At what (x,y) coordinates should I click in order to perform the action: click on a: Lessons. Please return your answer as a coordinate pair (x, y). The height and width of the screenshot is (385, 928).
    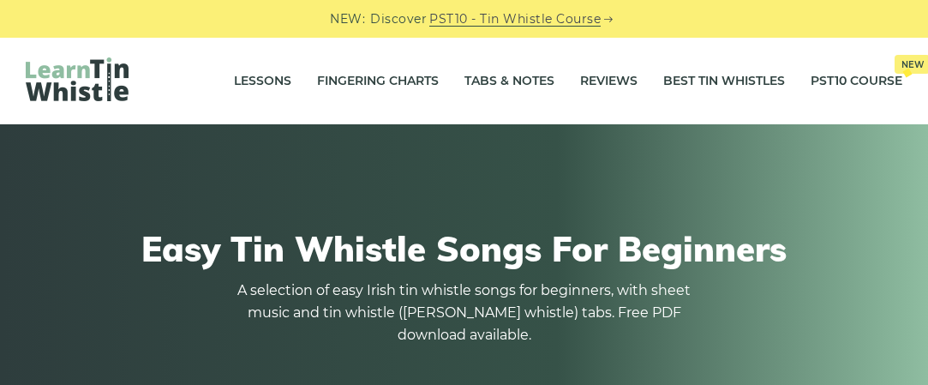
    Looking at the image, I should click on (262, 81).